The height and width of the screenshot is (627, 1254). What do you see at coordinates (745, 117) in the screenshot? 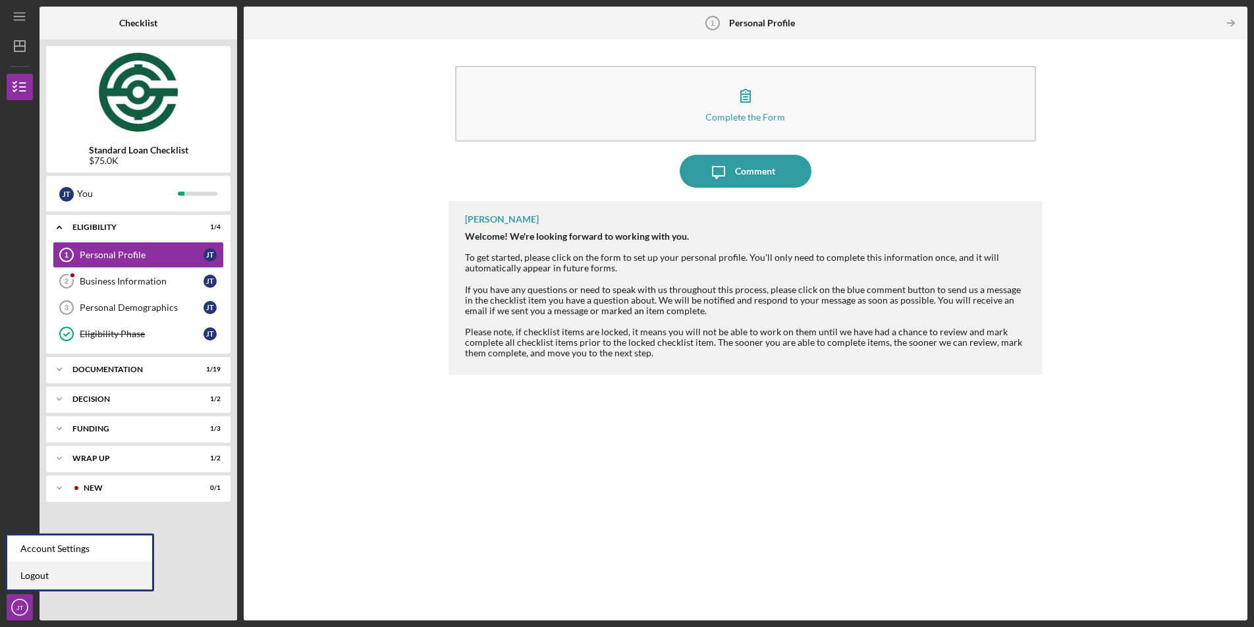
I see `div: Complete the Form` at bounding box center [745, 117].